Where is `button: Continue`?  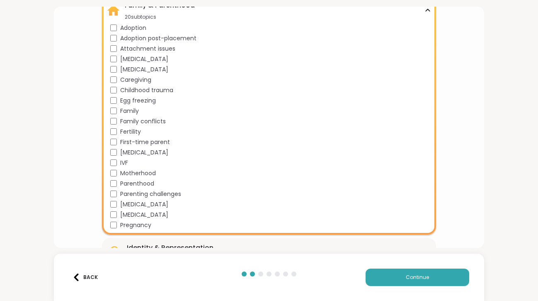
button: Continue is located at coordinates (418, 277).